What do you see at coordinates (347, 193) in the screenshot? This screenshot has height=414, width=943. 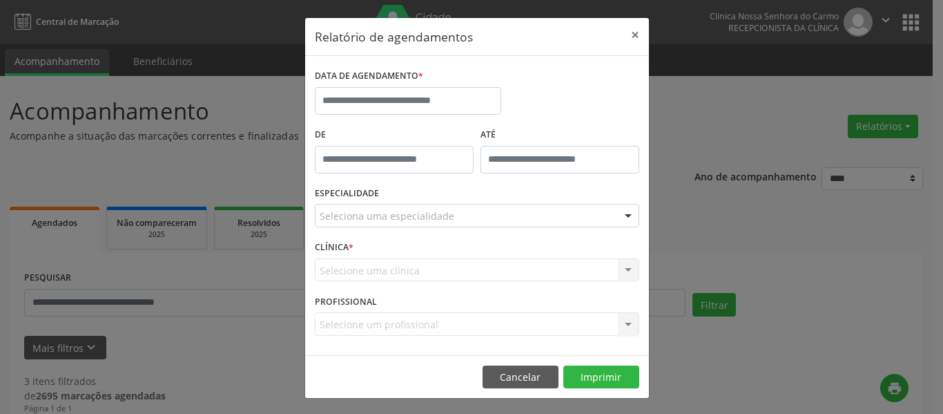 I see `label: ESPECIALIDADE` at bounding box center [347, 193].